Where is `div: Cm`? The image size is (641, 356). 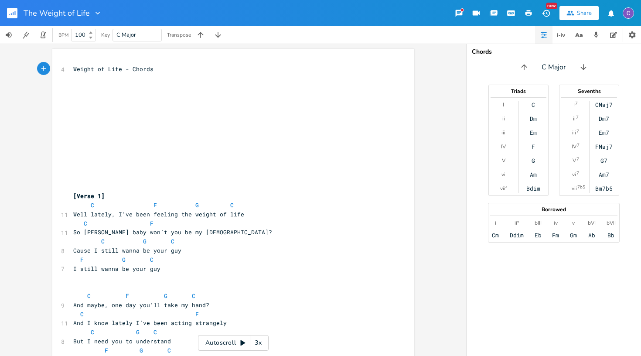 div: Cm is located at coordinates (495, 235).